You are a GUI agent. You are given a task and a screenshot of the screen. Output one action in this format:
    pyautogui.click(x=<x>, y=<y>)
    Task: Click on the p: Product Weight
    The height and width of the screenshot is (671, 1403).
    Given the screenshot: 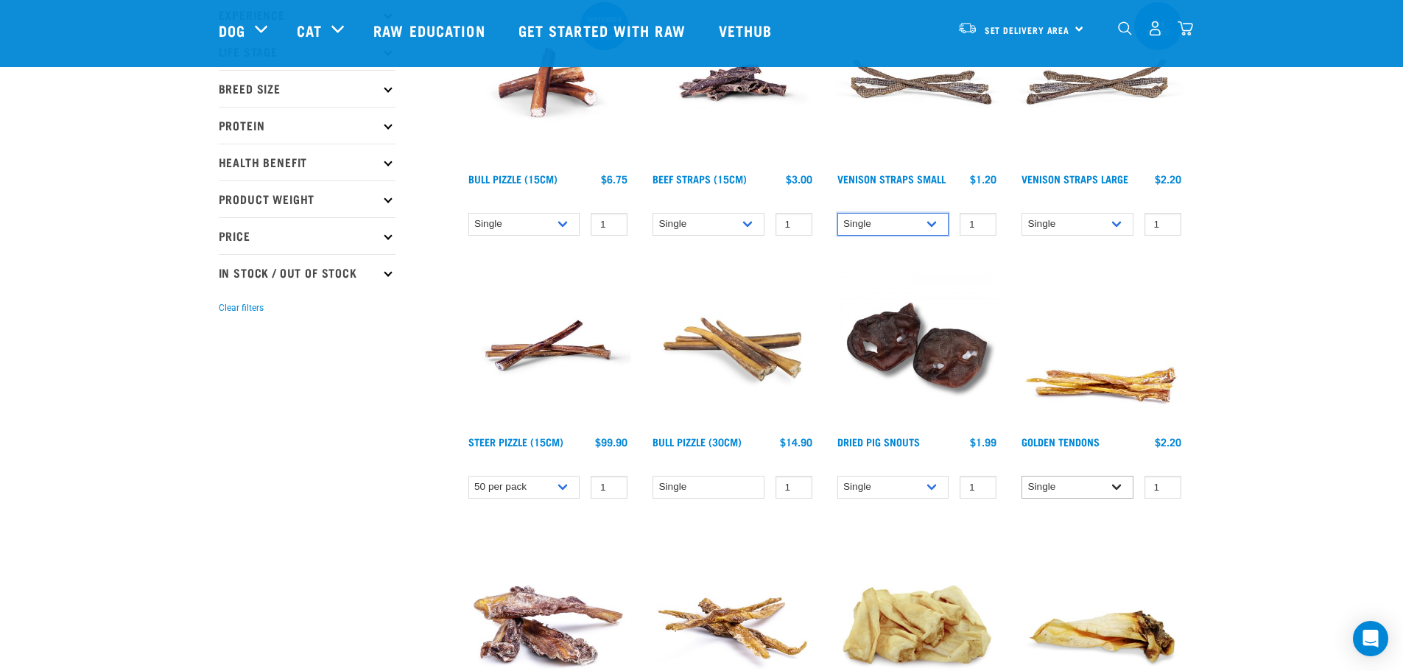 What is the action you would take?
    pyautogui.click(x=307, y=199)
    